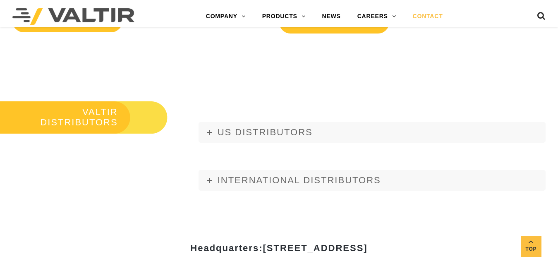 The height and width of the screenshot is (266, 558). I want to click on img: Valtir, so click(73, 17).